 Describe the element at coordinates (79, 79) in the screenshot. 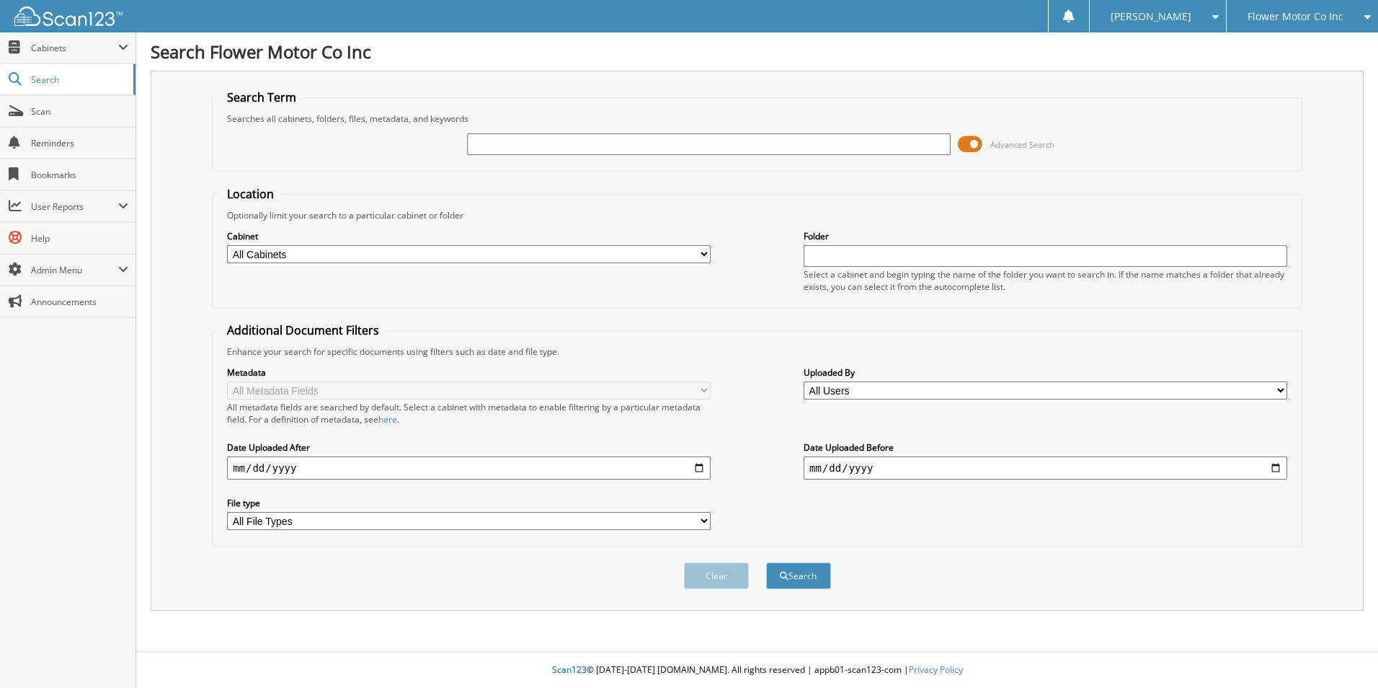

I see `span: Search` at that location.